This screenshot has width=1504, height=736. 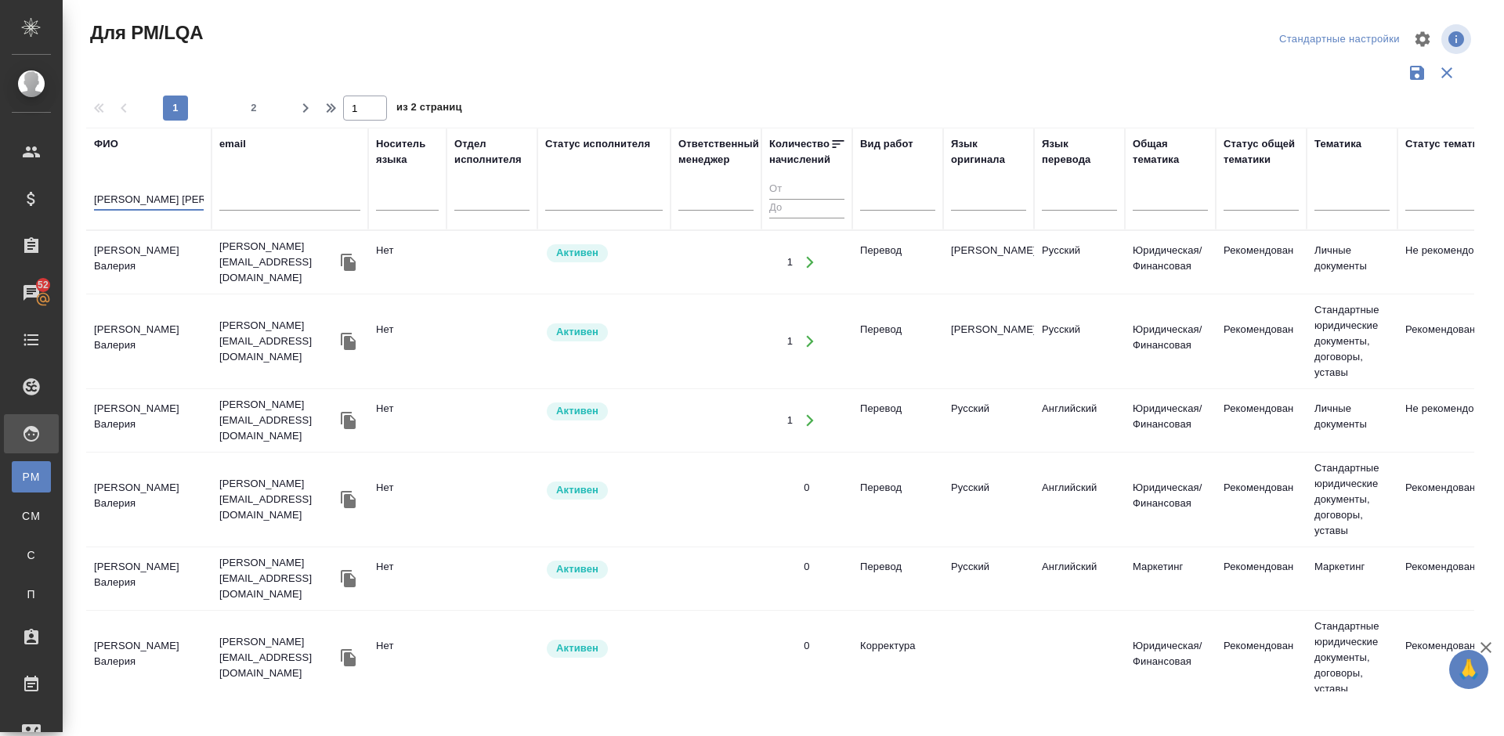 What do you see at coordinates (1339, 39) in the screenshot?
I see `div: split button` at bounding box center [1339, 39].